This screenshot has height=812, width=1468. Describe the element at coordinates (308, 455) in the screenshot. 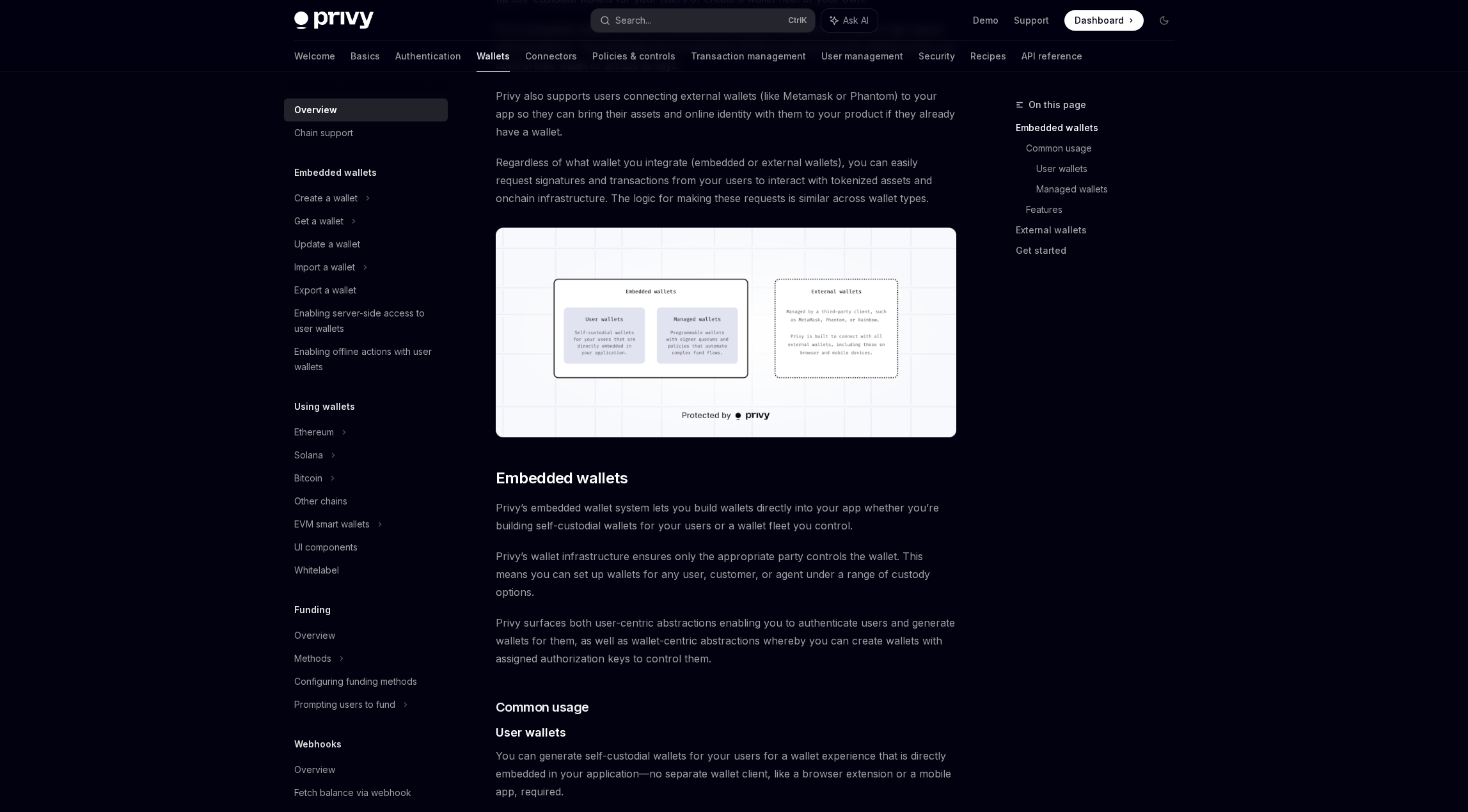

I see `div: Solana` at that location.